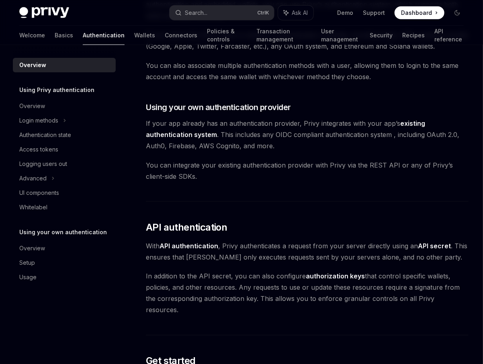 Image resolution: width=483 pixels, height=364 pixels. I want to click on a: Transaction management, so click(284, 35).